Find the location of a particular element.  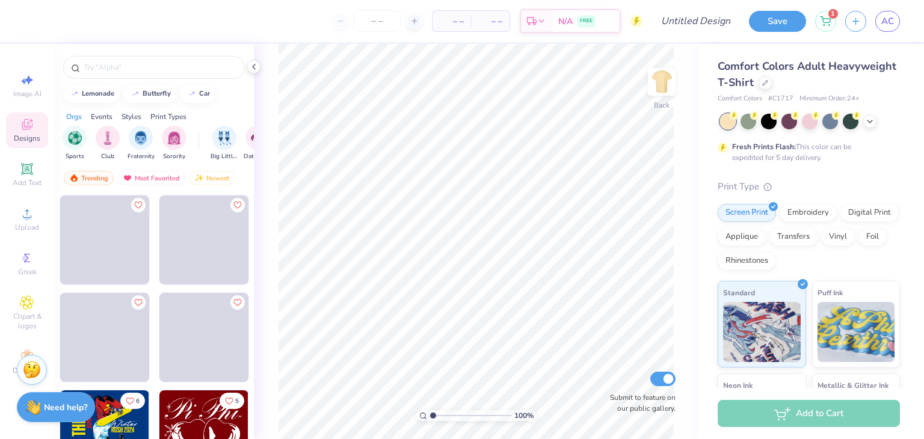

input: Try "Alpha" is located at coordinates (160, 67).